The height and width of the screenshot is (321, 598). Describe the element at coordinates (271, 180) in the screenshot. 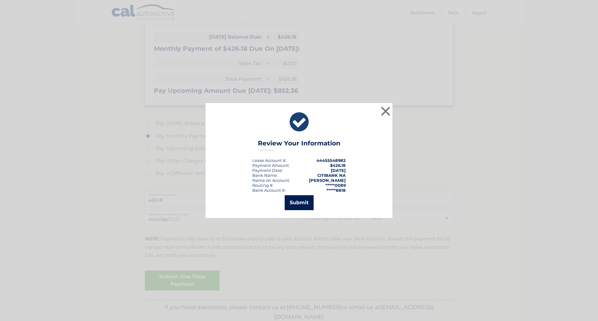

I see `div: Name on Account:` at that location.